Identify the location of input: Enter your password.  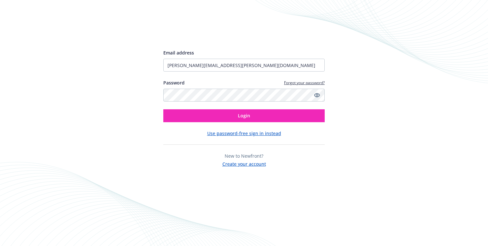
(244, 95).